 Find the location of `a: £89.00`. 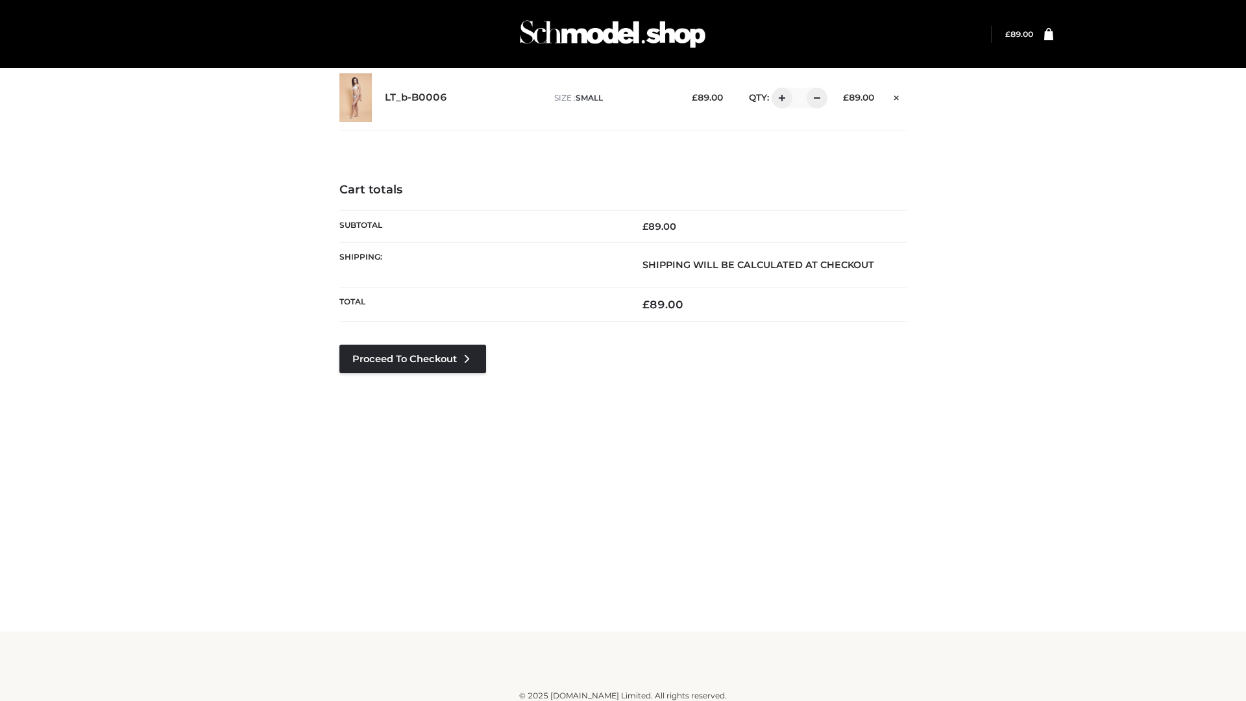

a: £89.00 is located at coordinates (1018, 34).